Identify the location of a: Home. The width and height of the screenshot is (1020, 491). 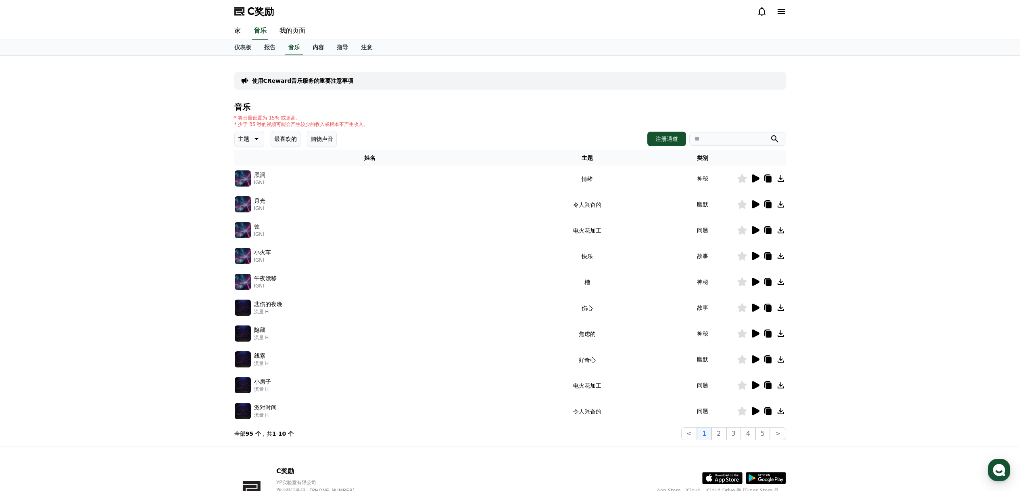
(28, 266).